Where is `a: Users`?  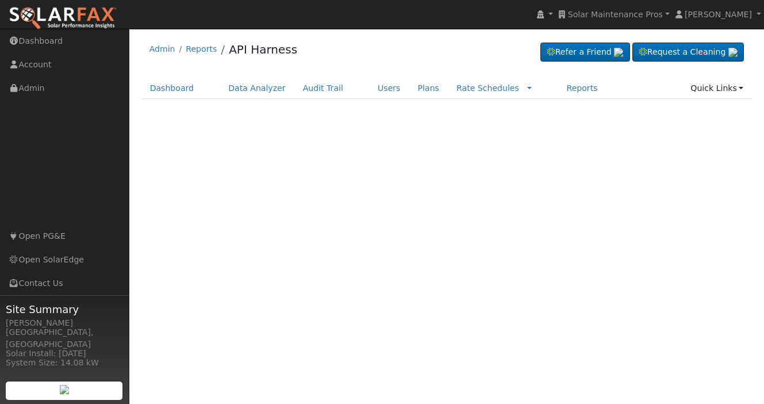
a: Users is located at coordinates (389, 88).